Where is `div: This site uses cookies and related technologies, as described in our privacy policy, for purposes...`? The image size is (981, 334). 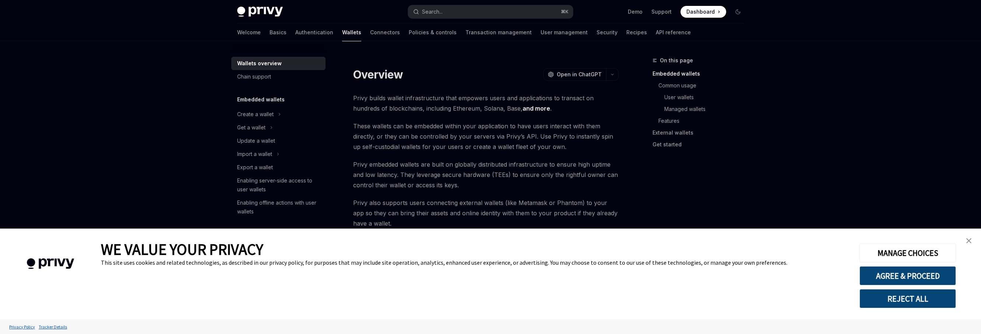
div: This site uses cookies and related technologies, as described in our privacy policy, for purposes... is located at coordinates (475, 262).